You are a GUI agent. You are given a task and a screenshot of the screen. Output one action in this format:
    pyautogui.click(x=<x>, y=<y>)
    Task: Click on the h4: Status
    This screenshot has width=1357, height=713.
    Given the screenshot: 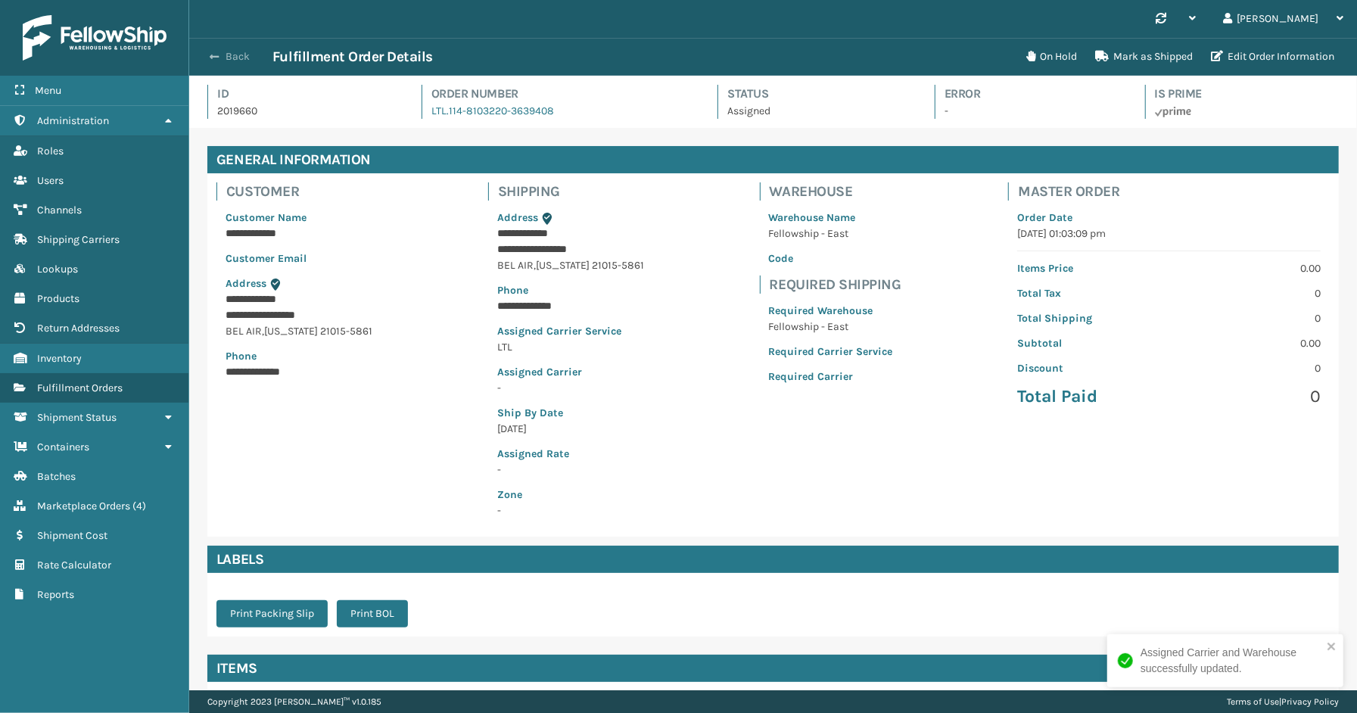 What is the action you would take?
    pyautogui.click(x=818, y=94)
    